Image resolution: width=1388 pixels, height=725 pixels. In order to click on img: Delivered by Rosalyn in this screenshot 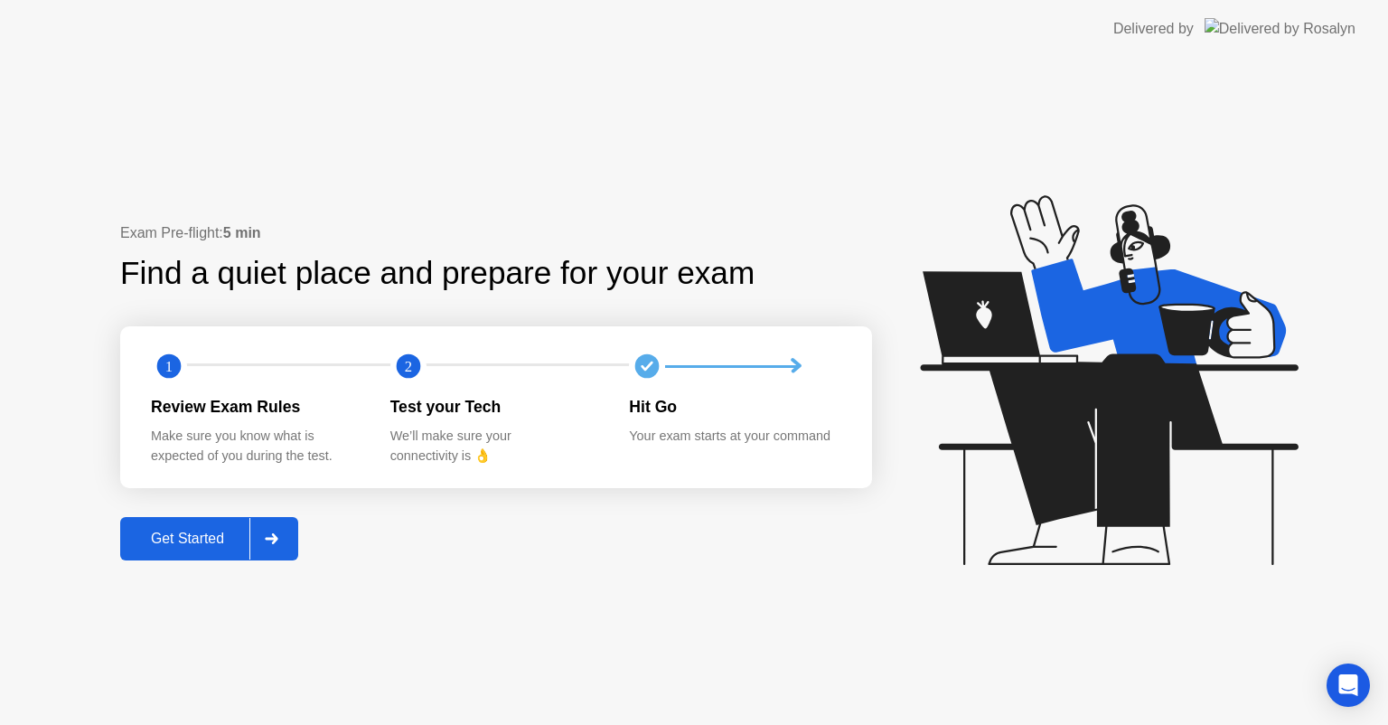, I will do `click(1279, 28)`.